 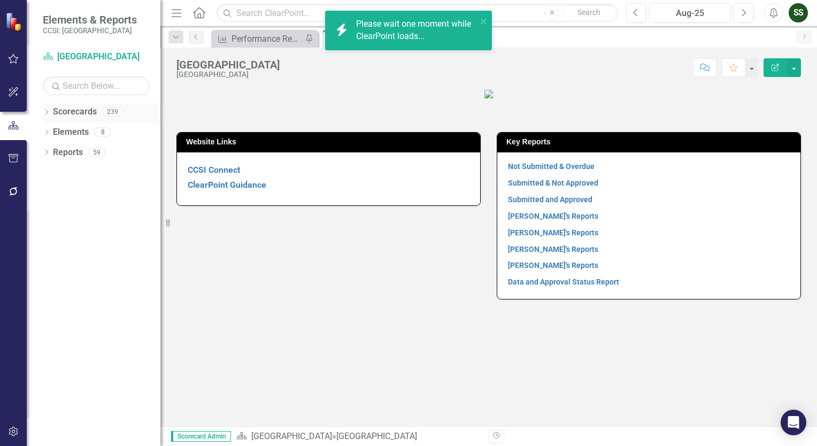 I want to click on div: 59, so click(x=97, y=152).